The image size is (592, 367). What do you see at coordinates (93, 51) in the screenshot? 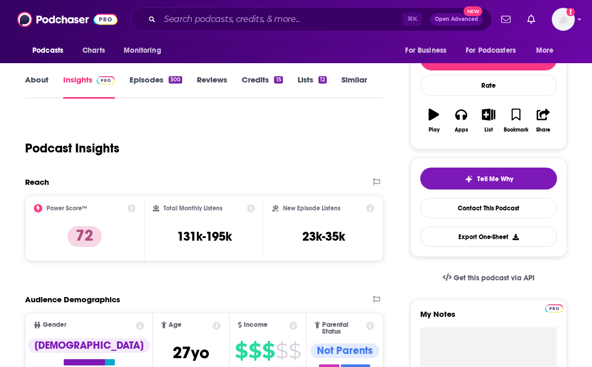
I see `span: Charts` at bounding box center [93, 51].